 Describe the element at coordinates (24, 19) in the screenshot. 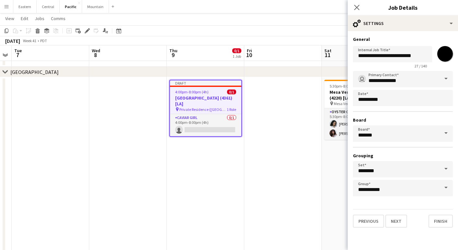

I see `span: Edit` at that location.